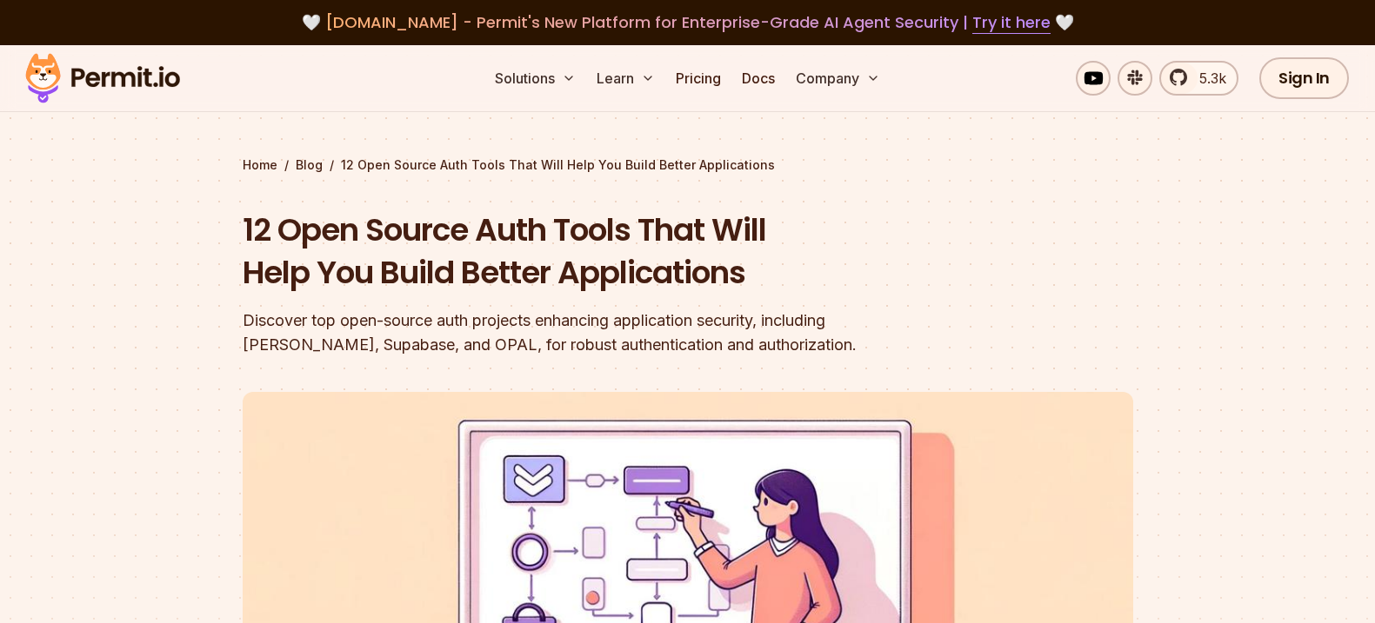  I want to click on a: Home, so click(260, 165).